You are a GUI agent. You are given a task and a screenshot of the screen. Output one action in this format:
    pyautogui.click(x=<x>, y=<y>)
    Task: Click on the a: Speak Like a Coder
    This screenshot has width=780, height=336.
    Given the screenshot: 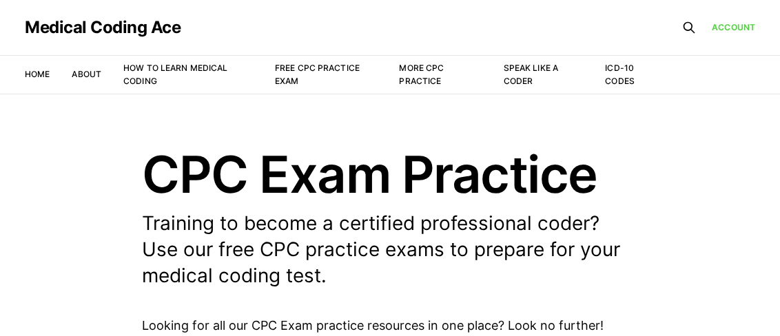 What is the action you would take?
    pyautogui.click(x=531, y=74)
    